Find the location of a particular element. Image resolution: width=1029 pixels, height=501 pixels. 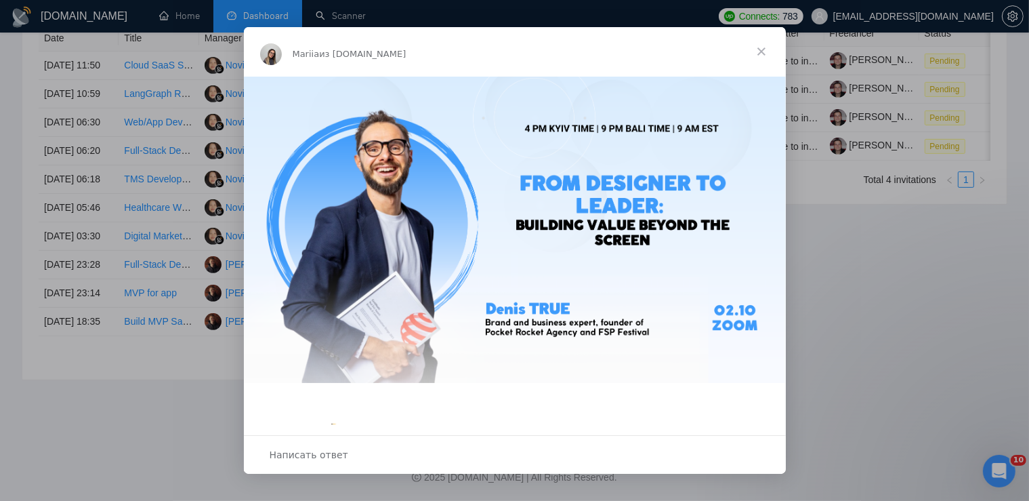

span: Написать ответ is located at coordinates (309, 455).